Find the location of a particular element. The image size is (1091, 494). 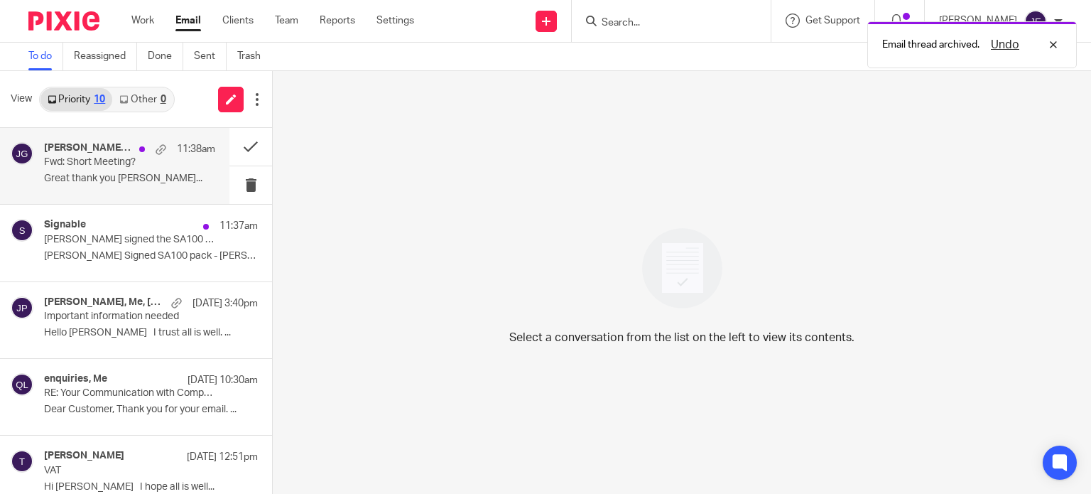

a: Trash is located at coordinates (254, 56).